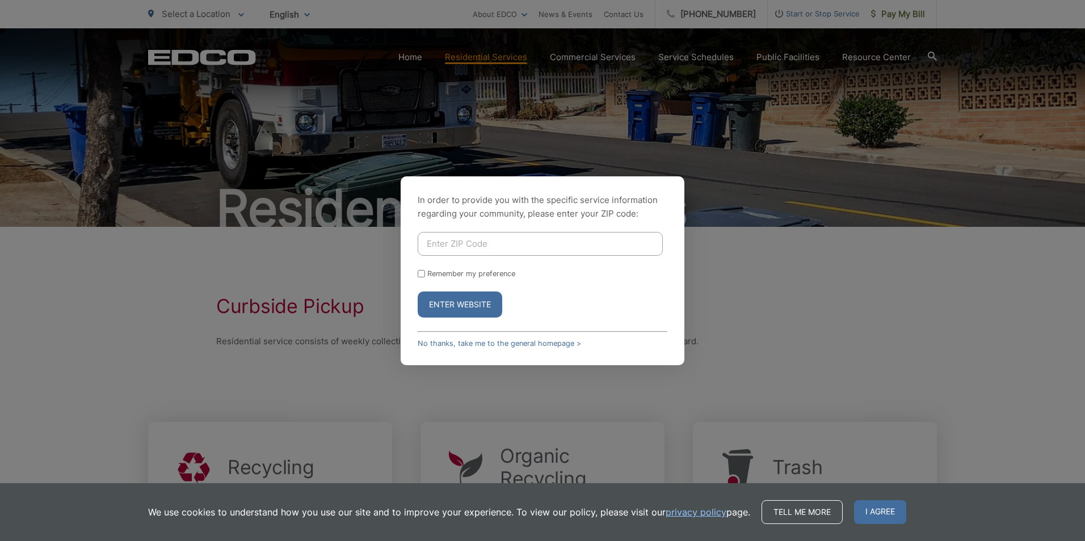  I want to click on button: Enter Website, so click(460, 305).